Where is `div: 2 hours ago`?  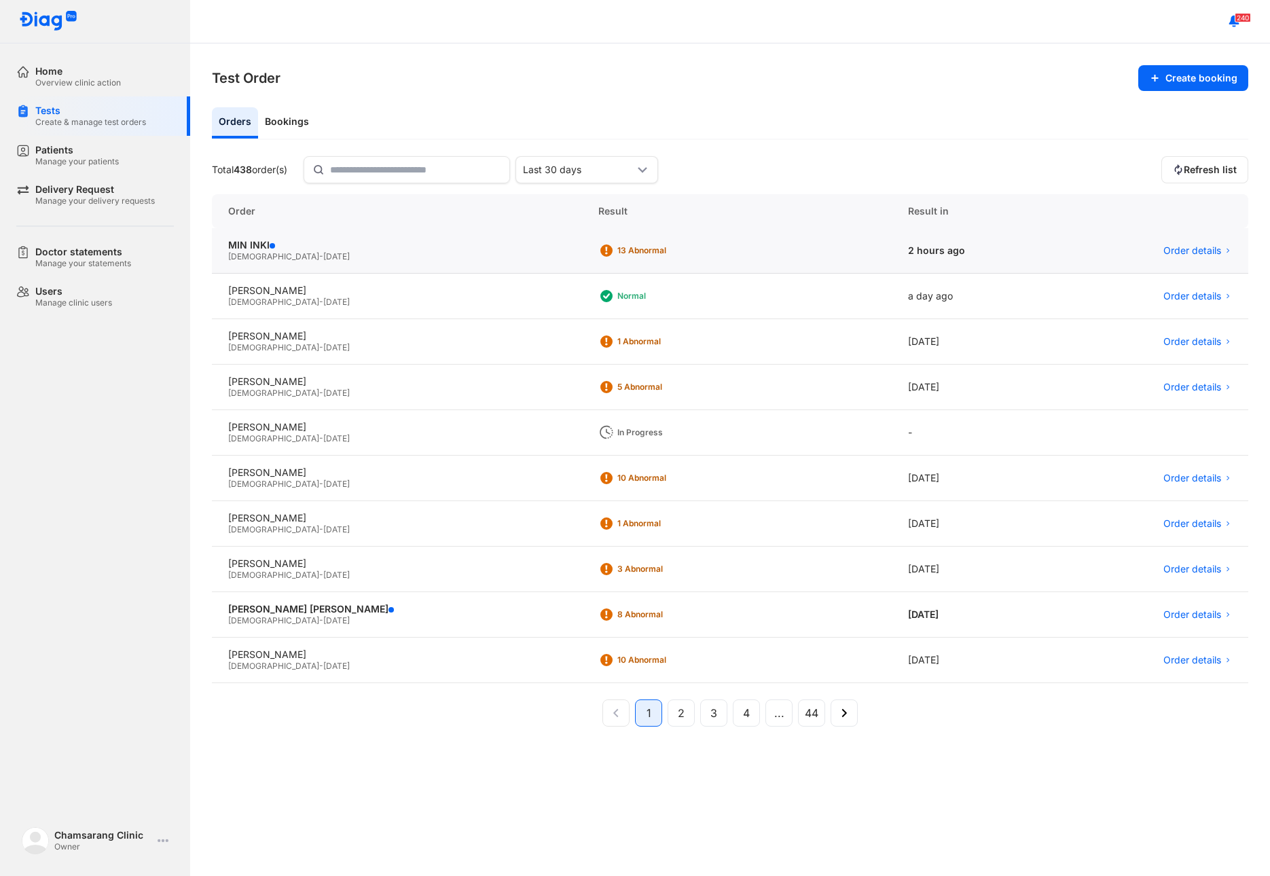 div: 2 hours ago is located at coordinates (975, 251).